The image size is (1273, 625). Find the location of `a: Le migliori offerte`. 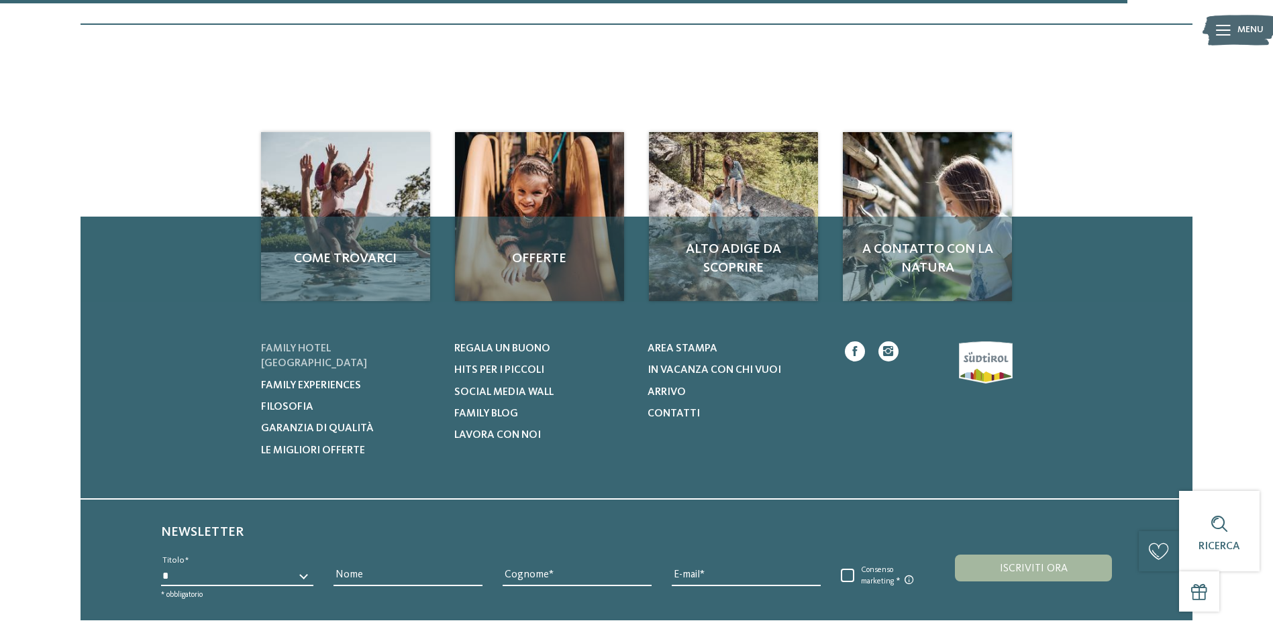

a: Le migliori offerte is located at coordinates (349, 451).